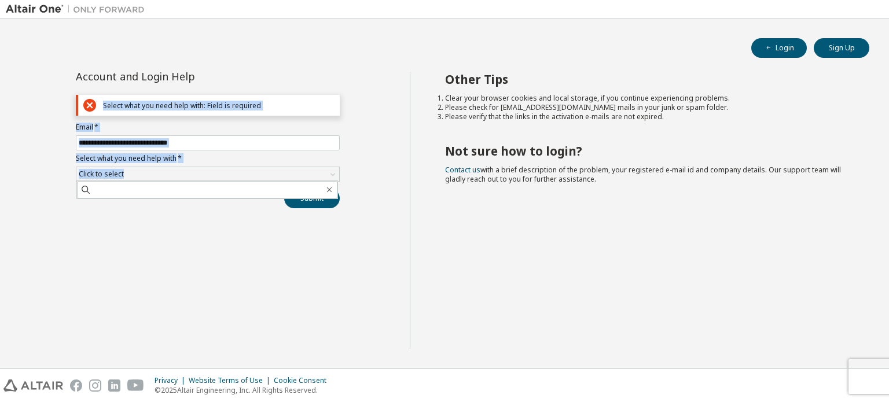 The width and height of the screenshot is (889, 402). Describe the element at coordinates (219, 105) in the screenshot. I see `div: Select what you need help with: Field is required` at that location.